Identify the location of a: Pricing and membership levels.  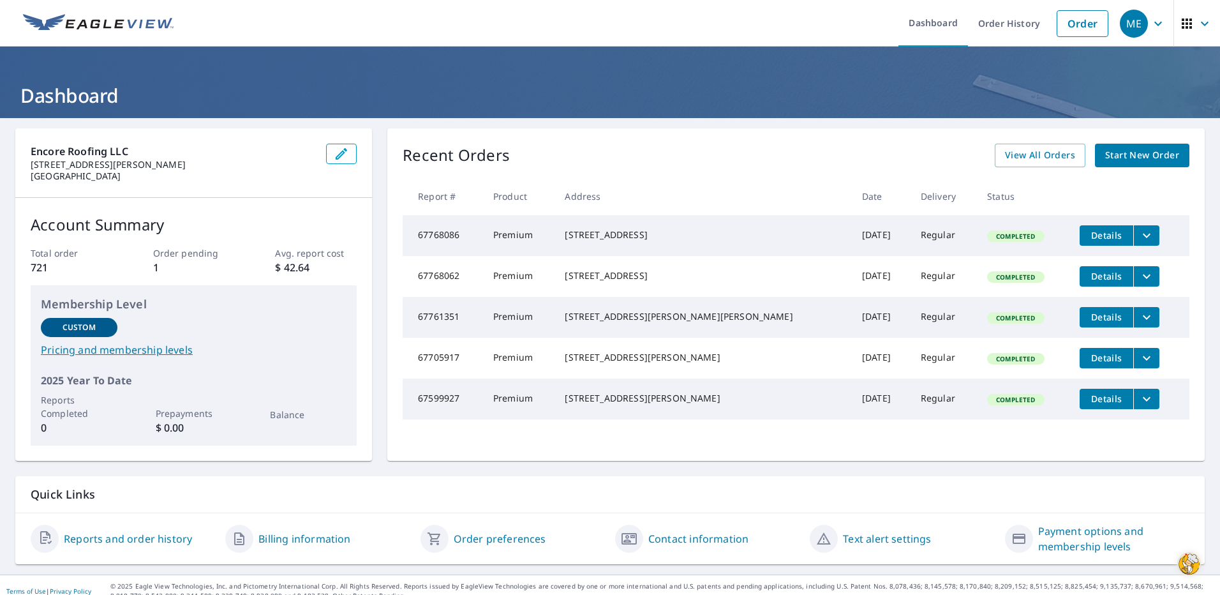
(193, 350).